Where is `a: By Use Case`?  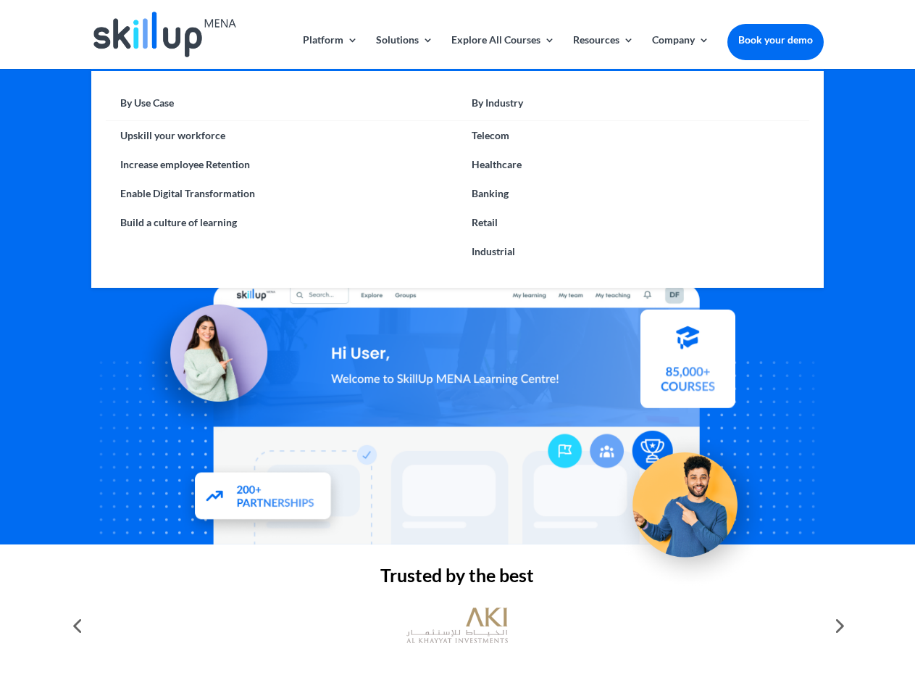 a: By Use Case is located at coordinates (281, 107).